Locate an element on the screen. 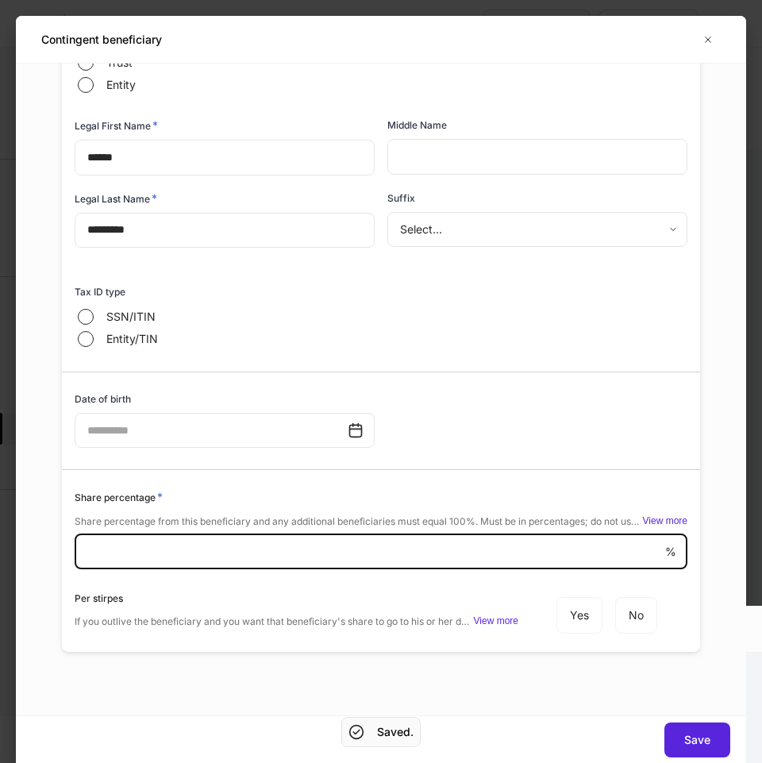 Image resolution: width=762 pixels, height=763 pixels. span: Trust is located at coordinates (119, 63).